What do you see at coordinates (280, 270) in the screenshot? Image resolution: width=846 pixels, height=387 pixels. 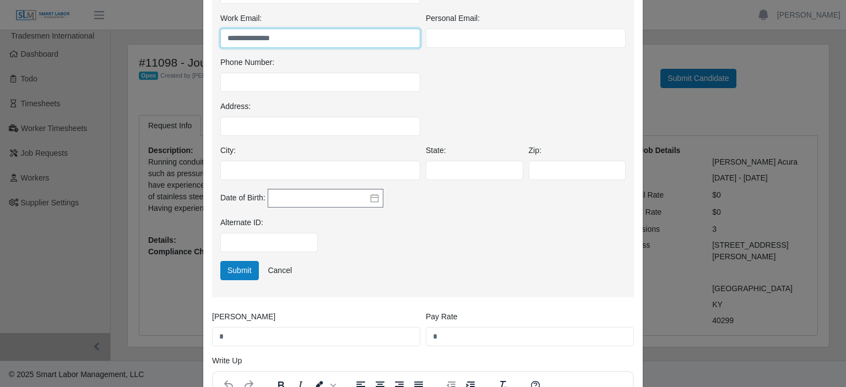 I see `a: Cancel` at bounding box center [280, 270].